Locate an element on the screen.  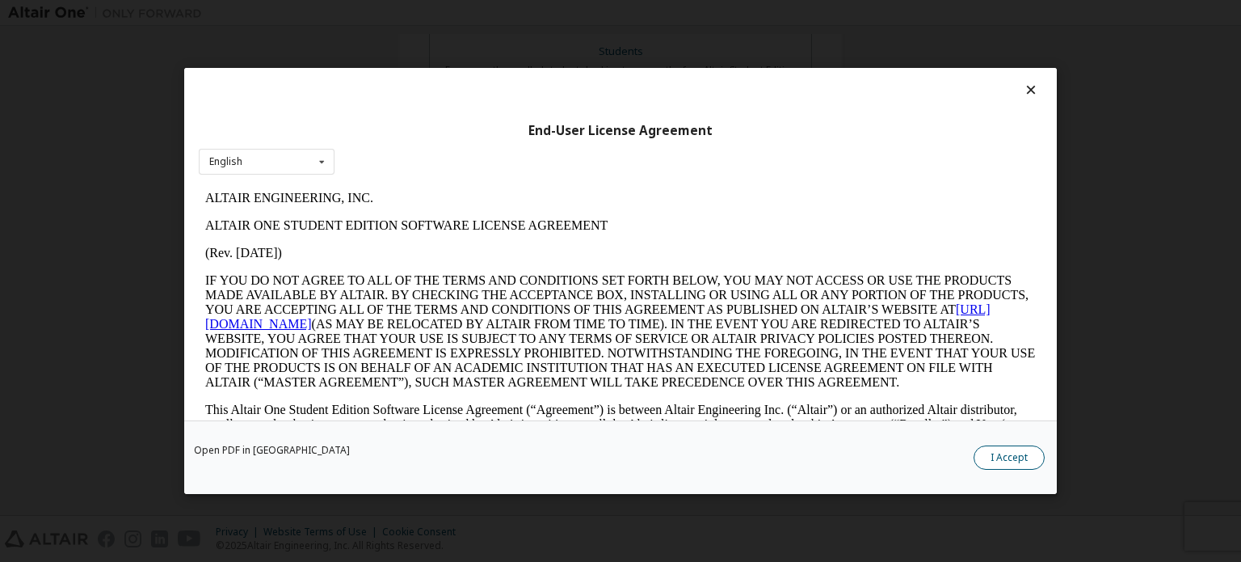
p: This Altair One Student Edition Software License Agreement (“Agreement”) is between Altair Engine... is located at coordinates (422, 247).